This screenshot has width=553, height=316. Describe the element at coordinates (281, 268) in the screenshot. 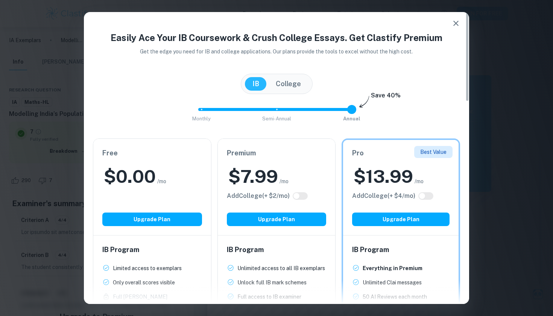

I see `p: Unlimited access to all IB exemplars` at that location.